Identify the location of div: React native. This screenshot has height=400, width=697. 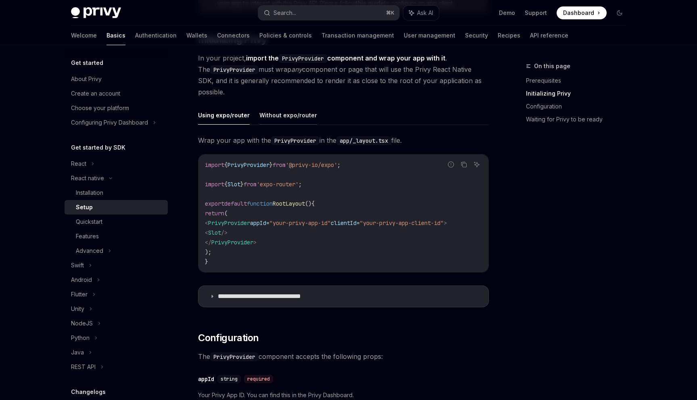
(88, 178).